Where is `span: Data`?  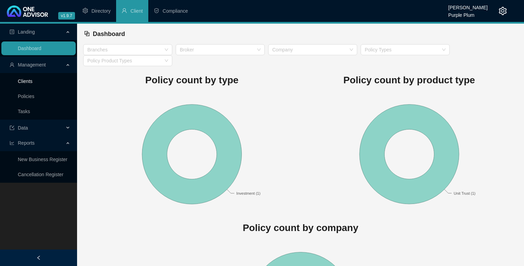
span: Data is located at coordinates (23, 128).